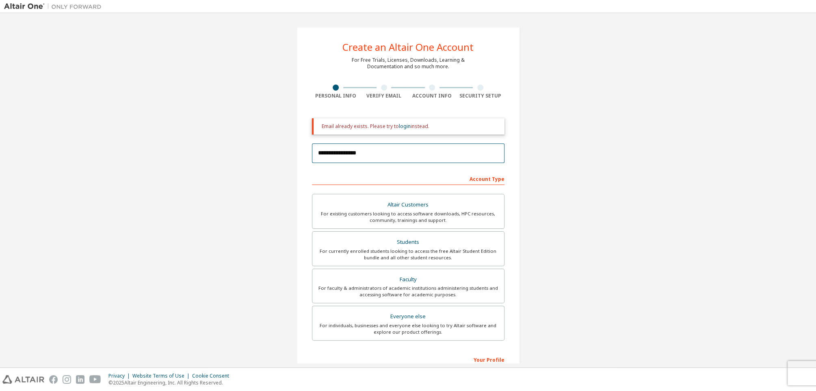 The image size is (816, 391). I want to click on div: Altair Customers, so click(408, 205).